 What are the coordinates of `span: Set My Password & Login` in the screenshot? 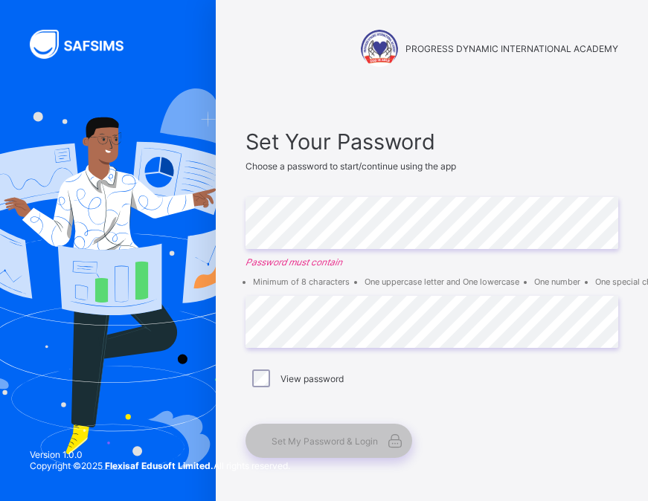 It's located at (324, 441).